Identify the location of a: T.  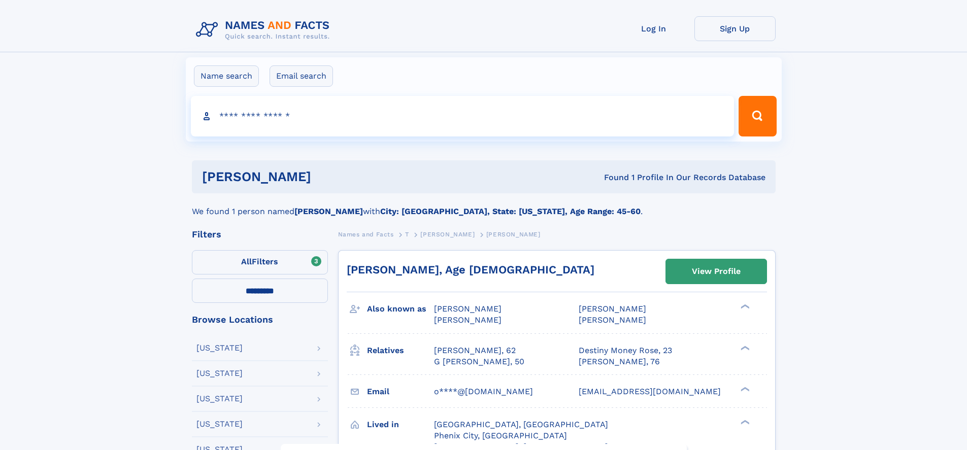
(407, 234).